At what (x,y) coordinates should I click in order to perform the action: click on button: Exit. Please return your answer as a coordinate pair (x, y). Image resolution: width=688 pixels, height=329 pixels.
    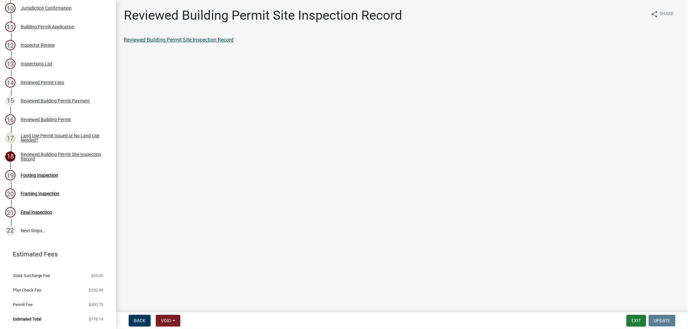
    Looking at the image, I should click on (636, 321).